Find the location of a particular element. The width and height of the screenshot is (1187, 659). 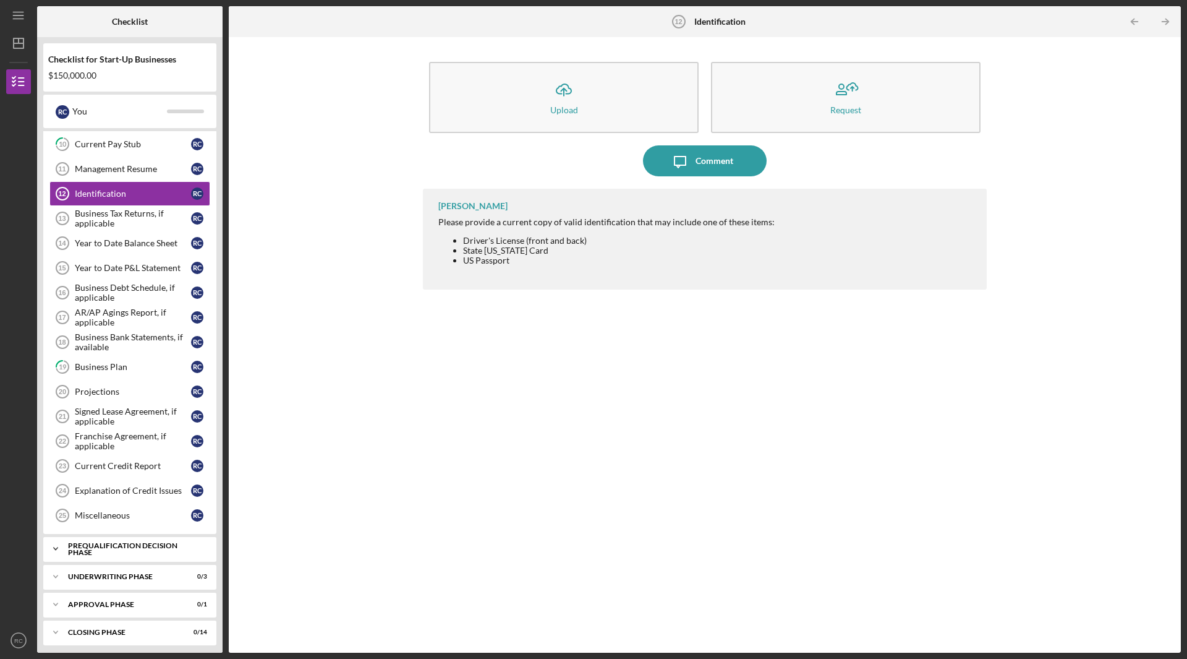

a: 16Business Debt Schedule, if applicableRC is located at coordinates (130, 293).